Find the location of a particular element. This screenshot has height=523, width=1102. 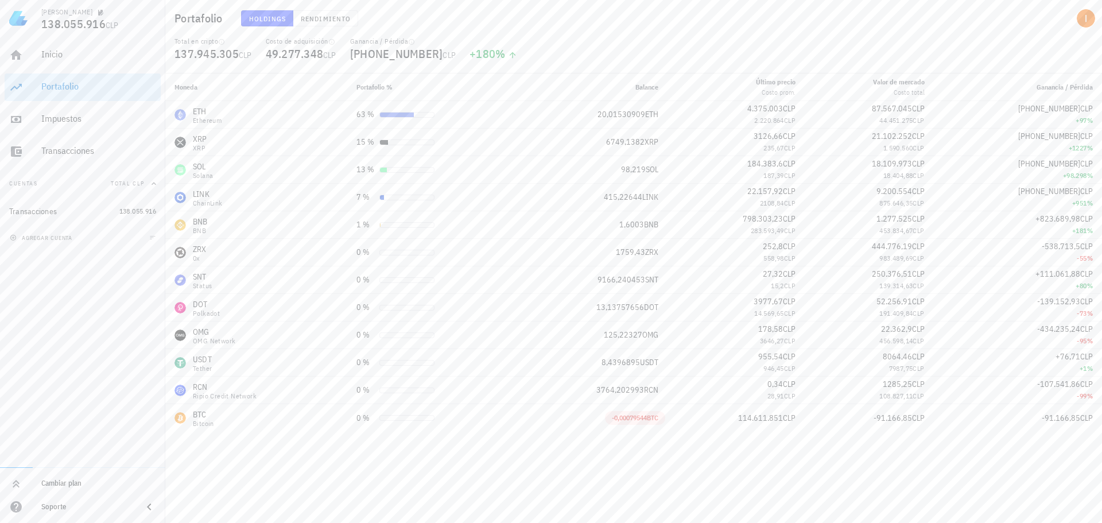

span: ETH is located at coordinates (652, 114).